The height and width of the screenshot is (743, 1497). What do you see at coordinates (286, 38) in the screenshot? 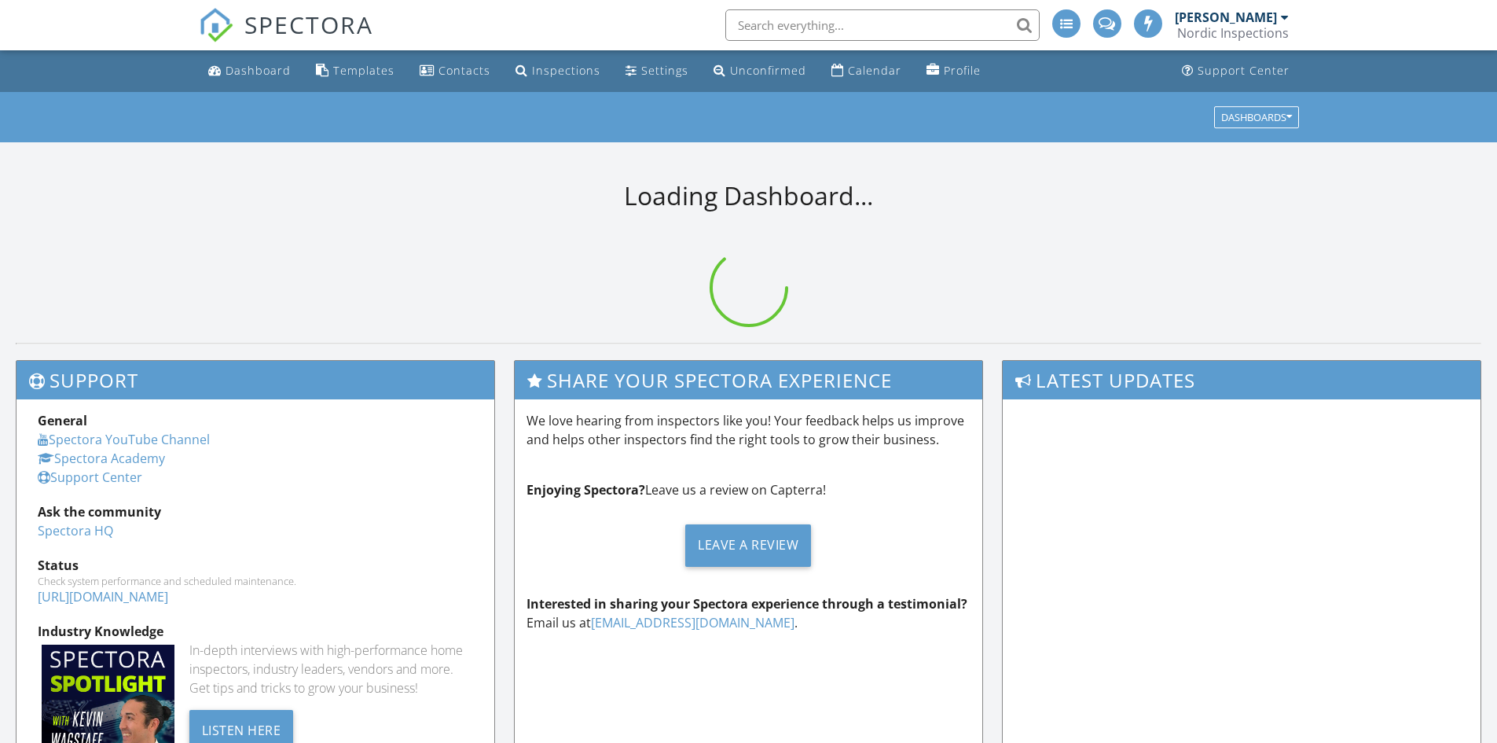
I see `a: SPECTORA` at bounding box center [286, 38].